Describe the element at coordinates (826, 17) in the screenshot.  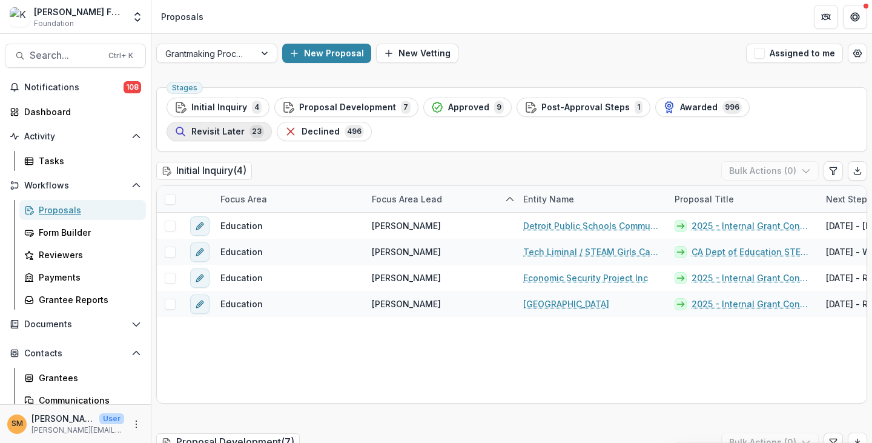
I see `button: Partners` at that location.